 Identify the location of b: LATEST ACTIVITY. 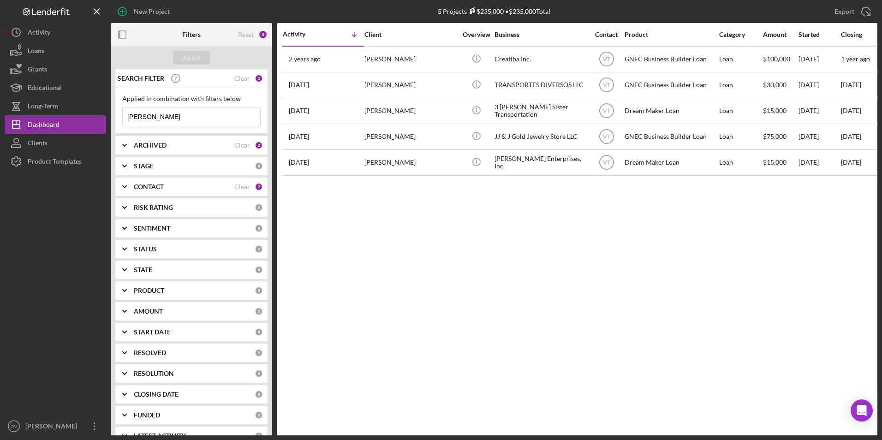
(160, 436).